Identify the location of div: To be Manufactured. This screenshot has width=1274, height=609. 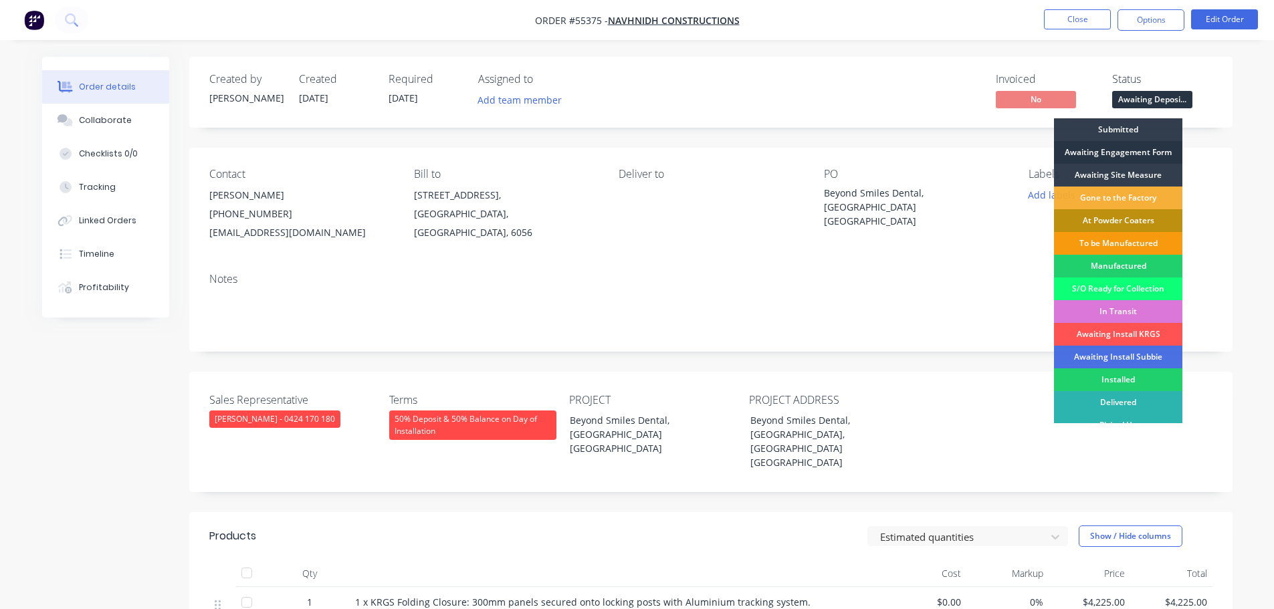
(1119, 244).